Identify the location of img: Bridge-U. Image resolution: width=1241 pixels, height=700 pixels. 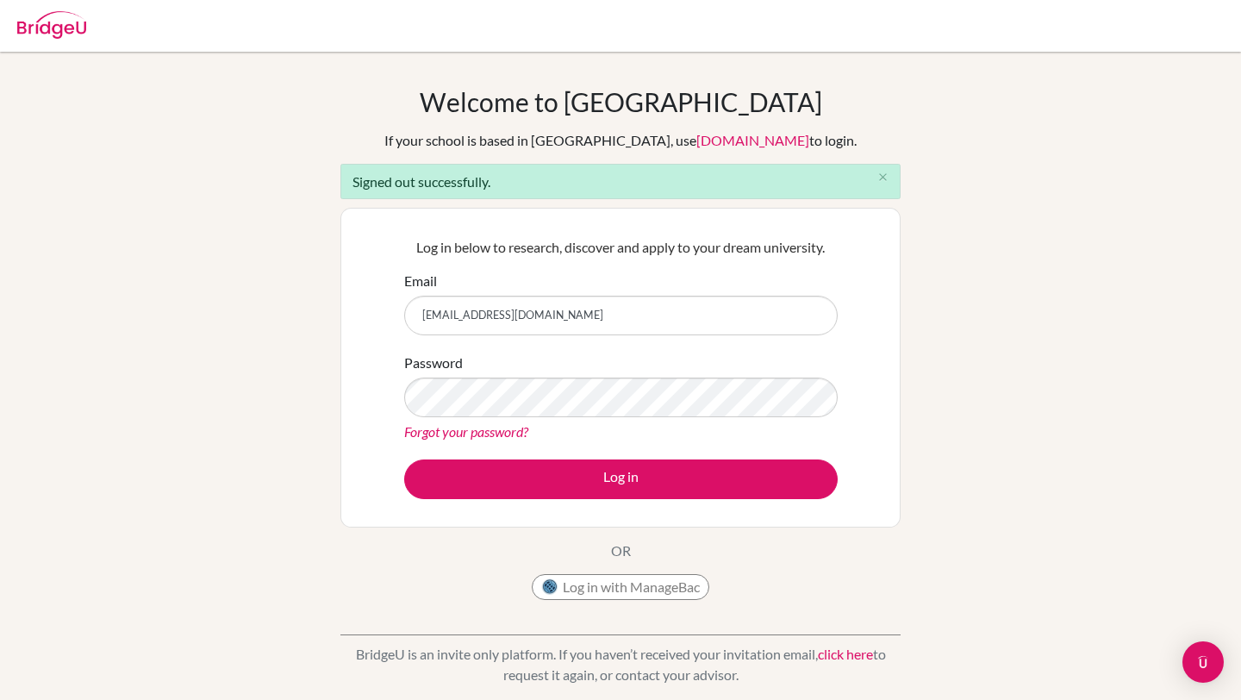
(52, 25).